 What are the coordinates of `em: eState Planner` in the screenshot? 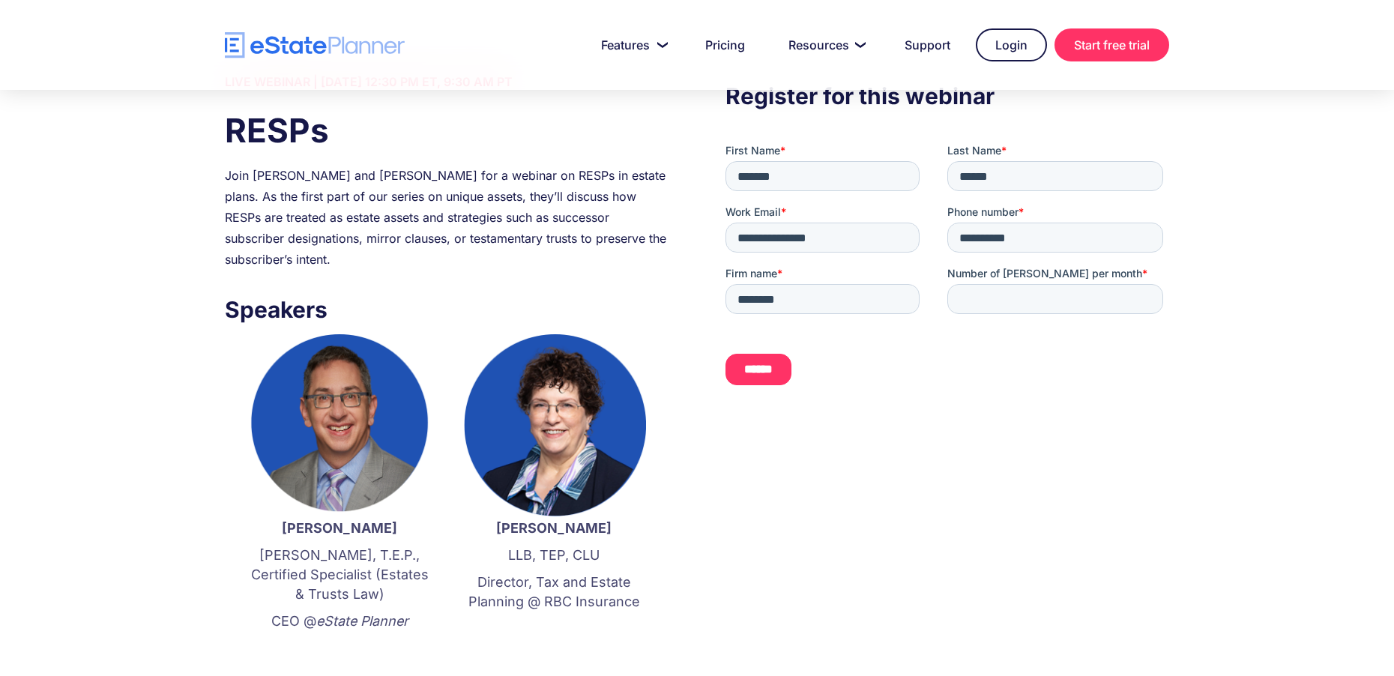 It's located at (362, 620).